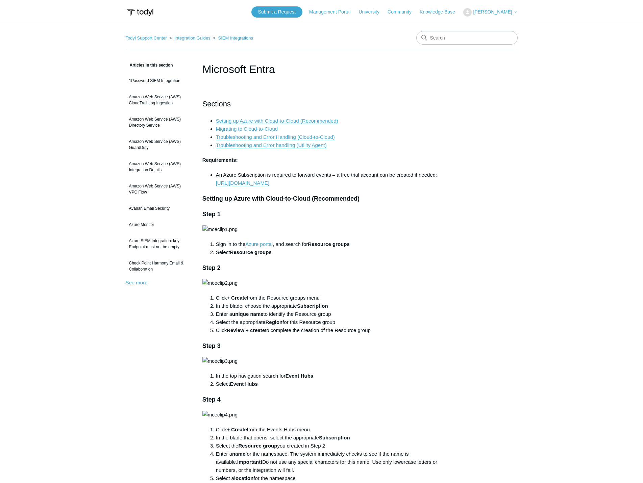  I want to click on a: Integration Guides, so click(192, 38).